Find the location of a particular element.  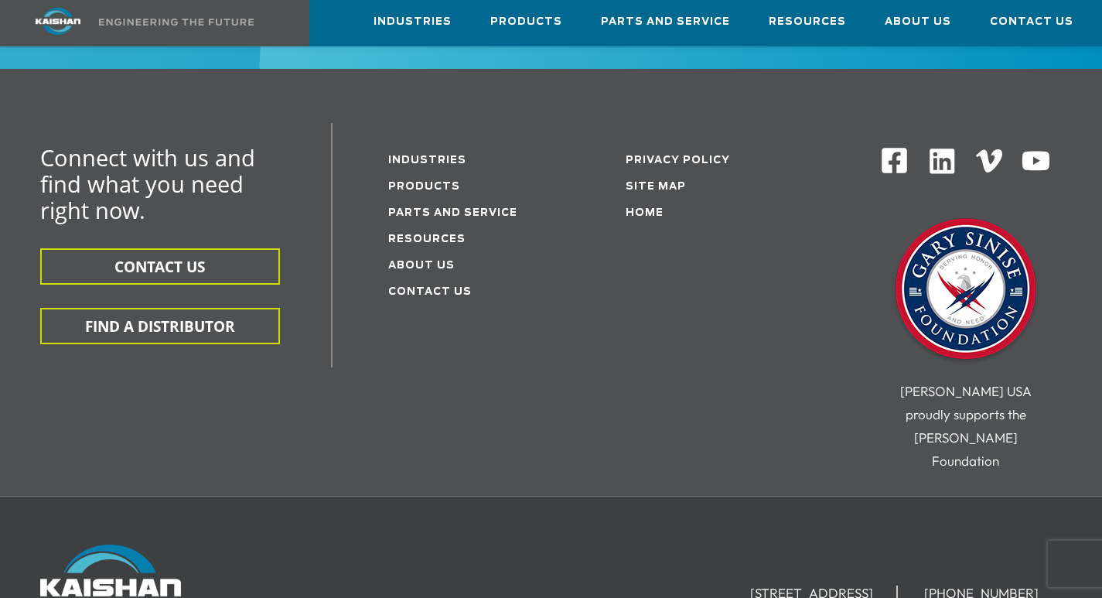

a: Site Map is located at coordinates (656, 186).